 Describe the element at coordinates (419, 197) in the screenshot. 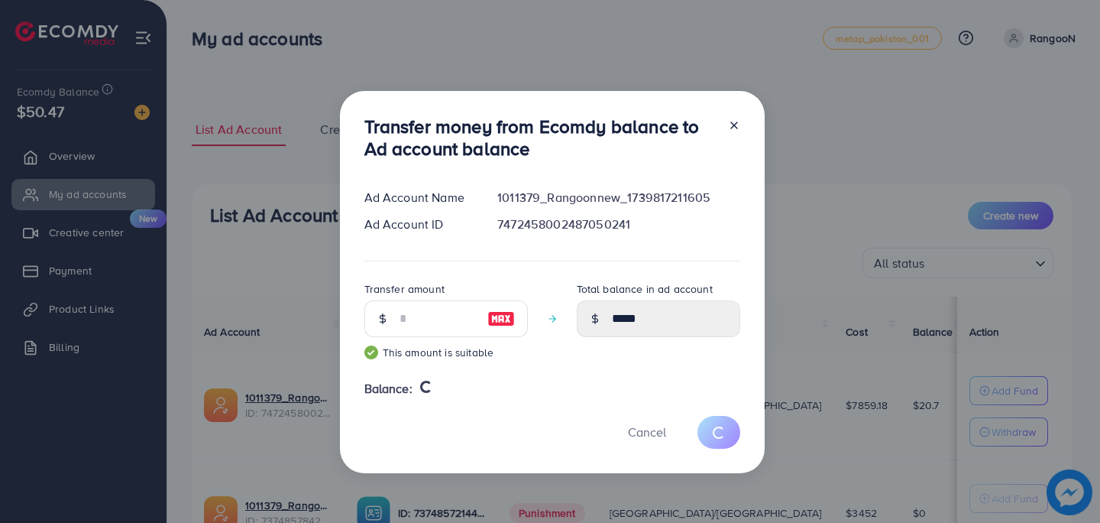

I see `div: Ad Account Name` at that location.